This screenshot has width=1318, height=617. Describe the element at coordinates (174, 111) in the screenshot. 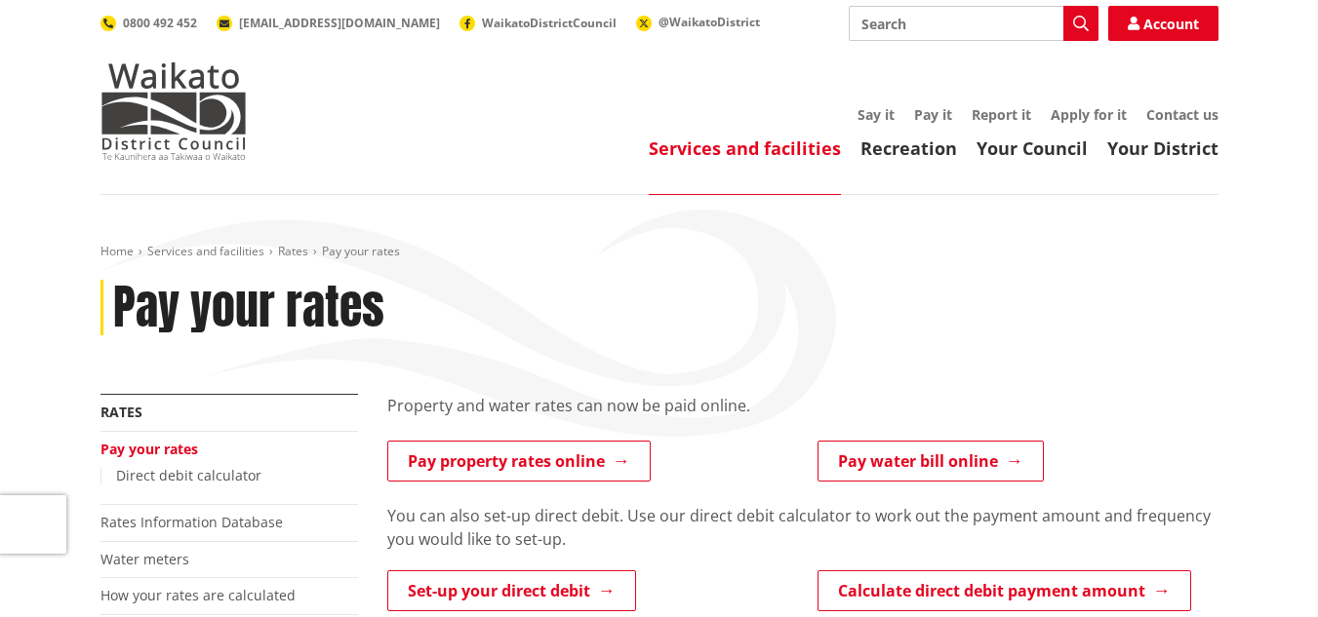

I see `img: Waikato District Council - Te Kaunihera aa Takiwaa o Waikato` at that location.